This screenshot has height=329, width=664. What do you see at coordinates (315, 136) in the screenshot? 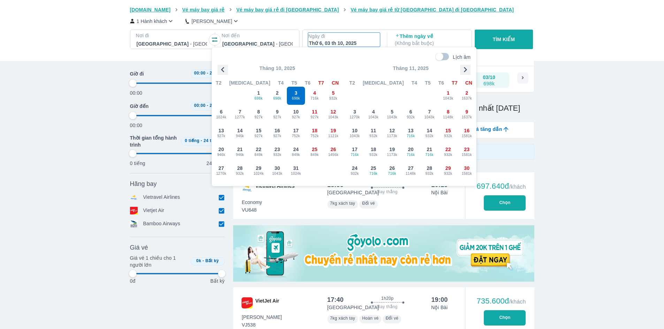
I see `span: 752k` at bounding box center [315, 136].